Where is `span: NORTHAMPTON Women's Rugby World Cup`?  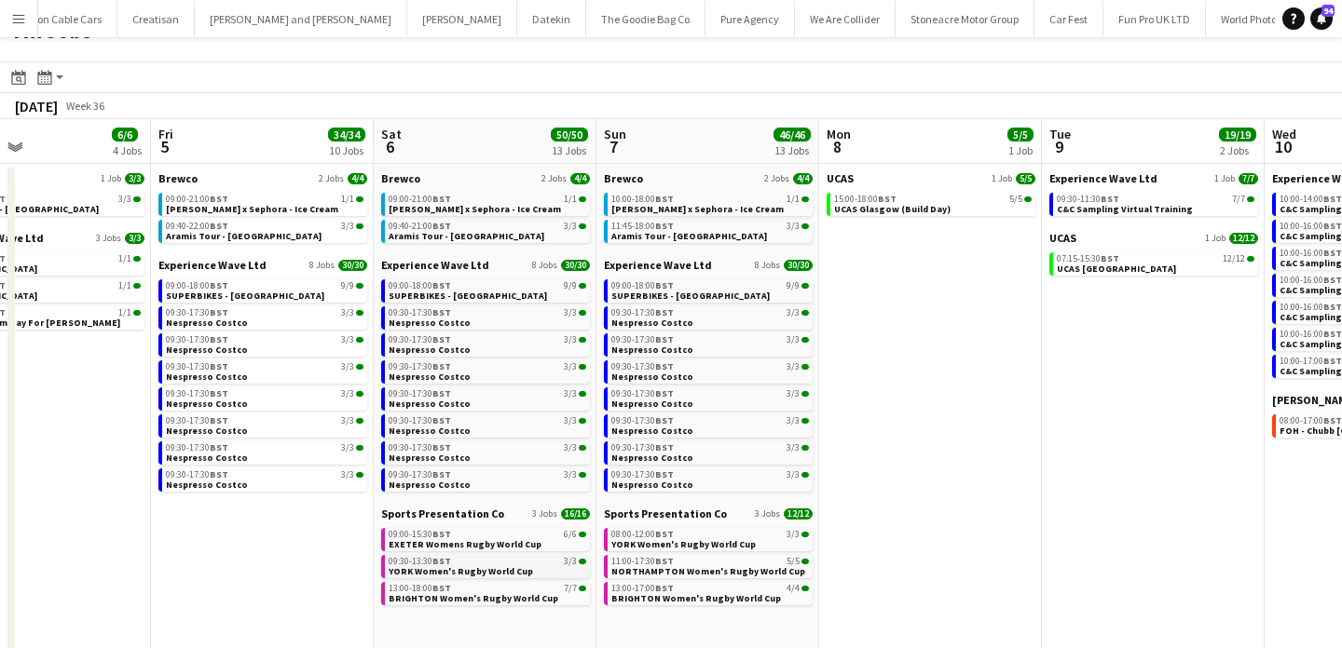
span: NORTHAMPTON Women's Rugby World Cup is located at coordinates (708, 571).